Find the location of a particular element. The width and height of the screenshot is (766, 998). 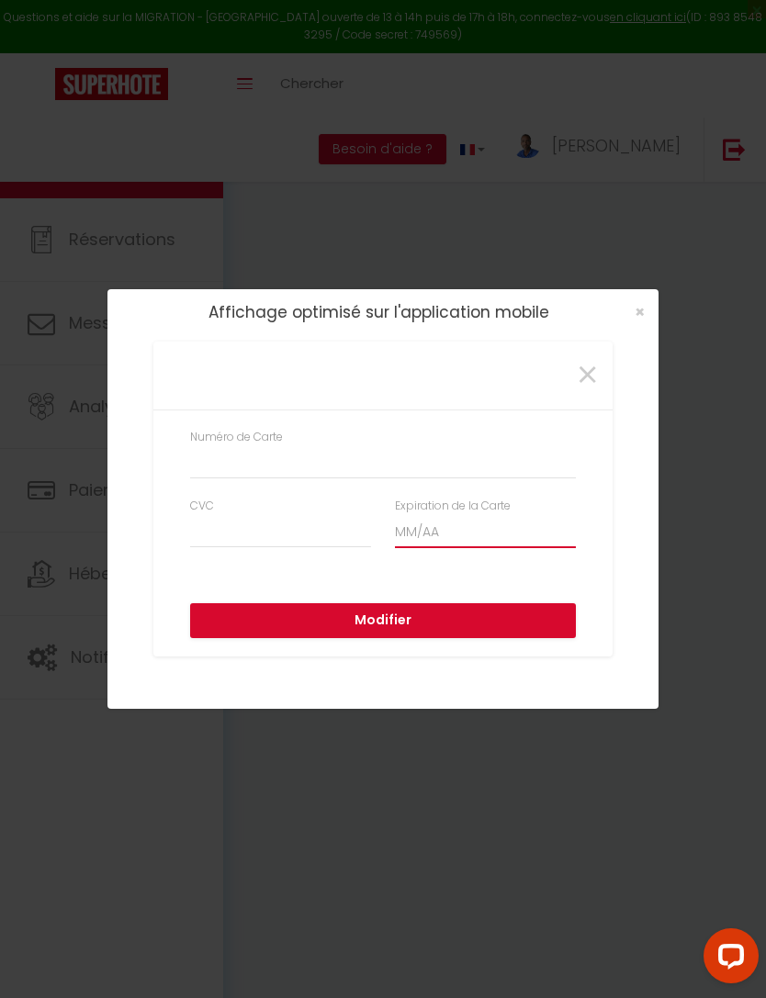

label: CVC is located at coordinates (202, 506).